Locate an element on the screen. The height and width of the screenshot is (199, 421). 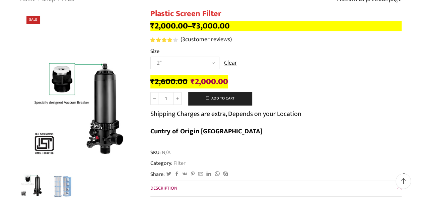
a: Description is located at coordinates (276, 188).